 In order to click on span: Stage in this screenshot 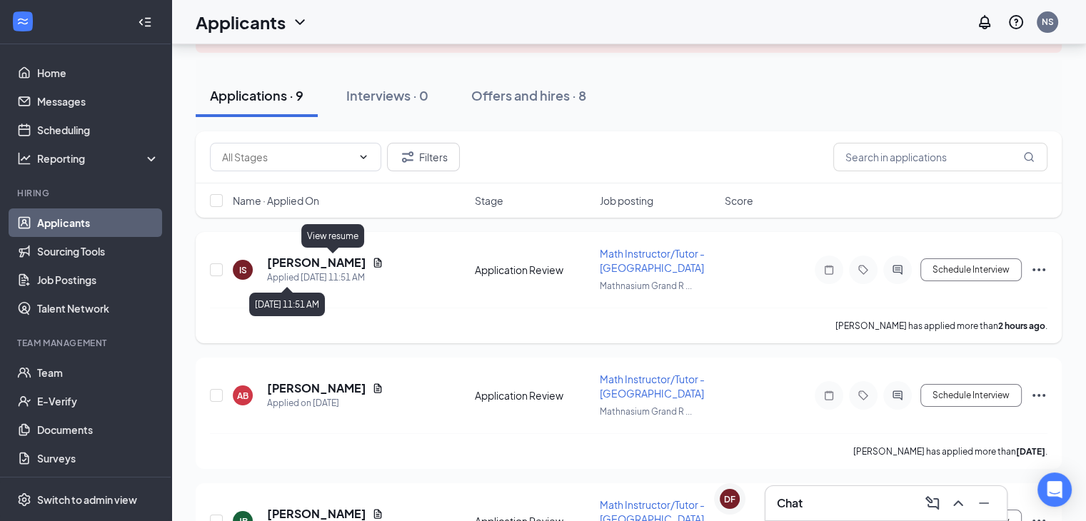, I will do `click(489, 201)`.